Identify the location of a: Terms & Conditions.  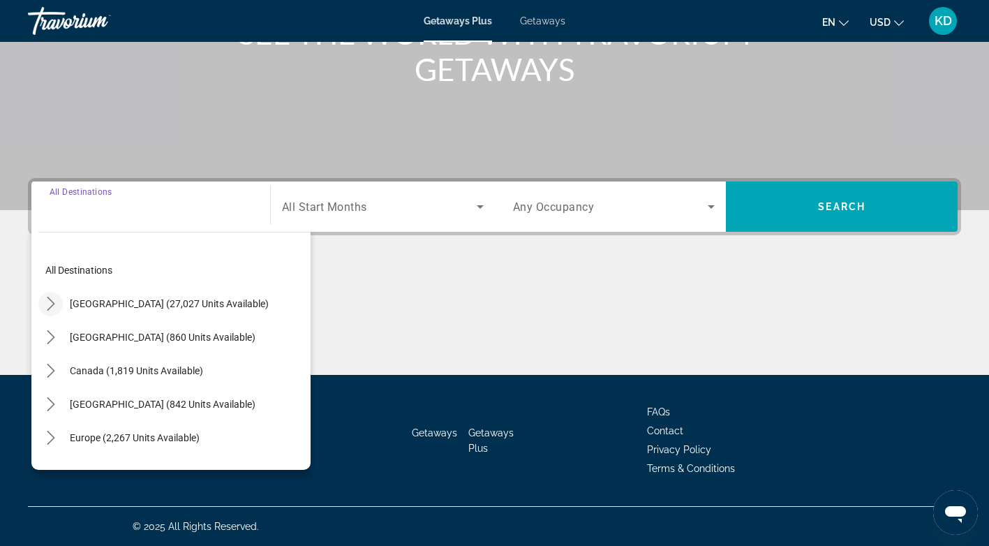
(691, 469).